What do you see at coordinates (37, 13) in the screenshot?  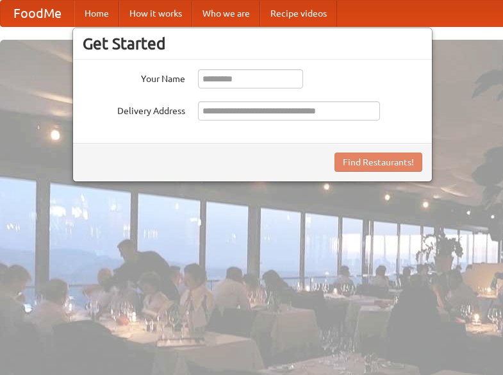 I see `a: FoodMe` at bounding box center [37, 13].